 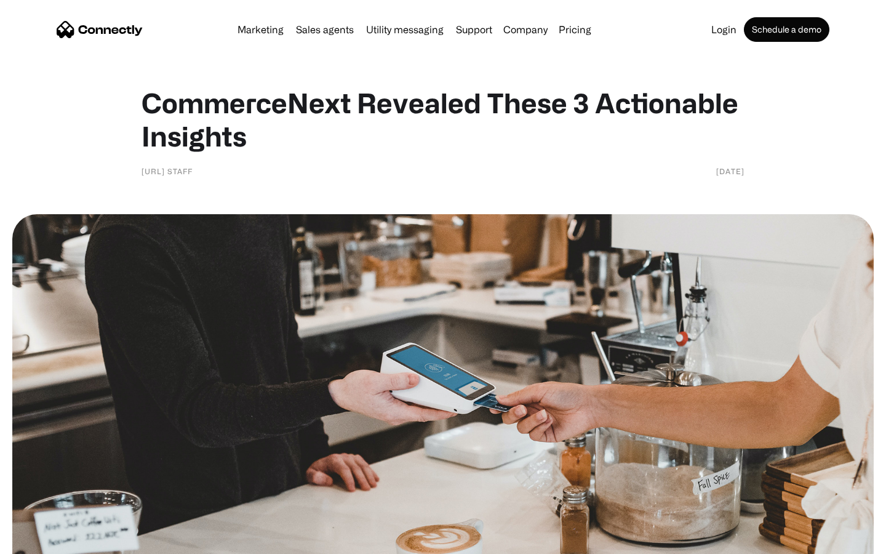 What do you see at coordinates (43, 541) in the screenshot?
I see `aside: Language selected: English` at bounding box center [43, 541].